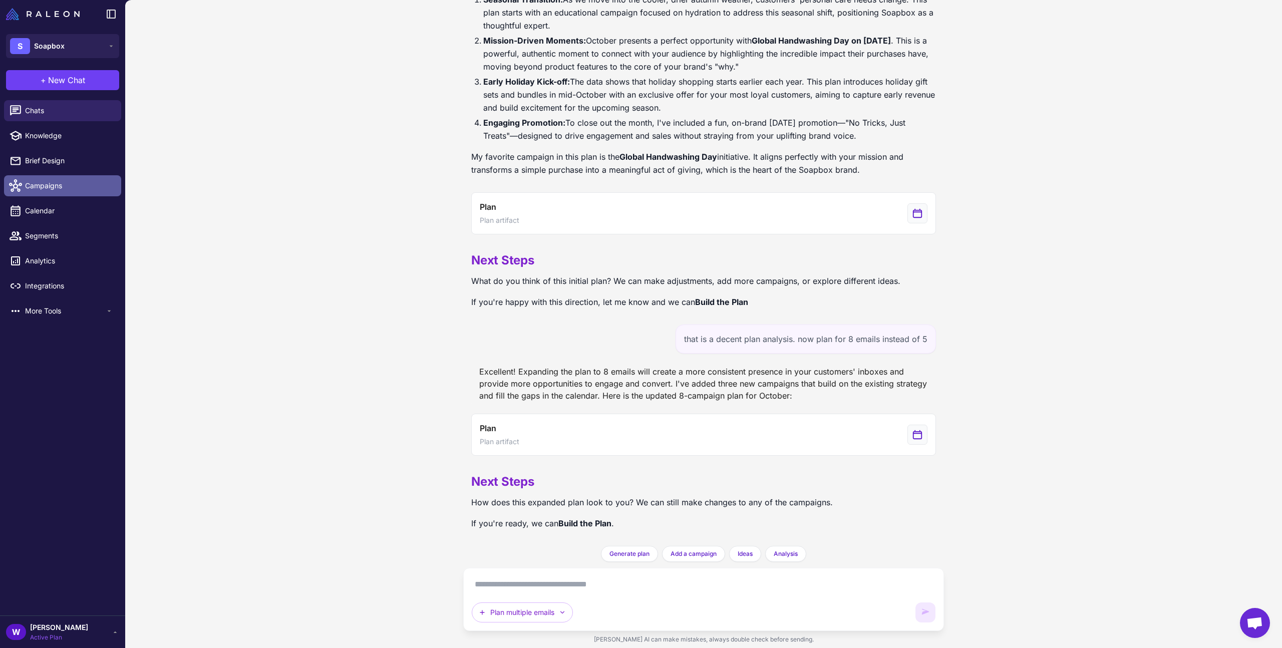 Image resolution: width=1282 pixels, height=648 pixels. What do you see at coordinates (63, 186) in the screenshot?
I see `a: Campaigns` at bounding box center [63, 186].